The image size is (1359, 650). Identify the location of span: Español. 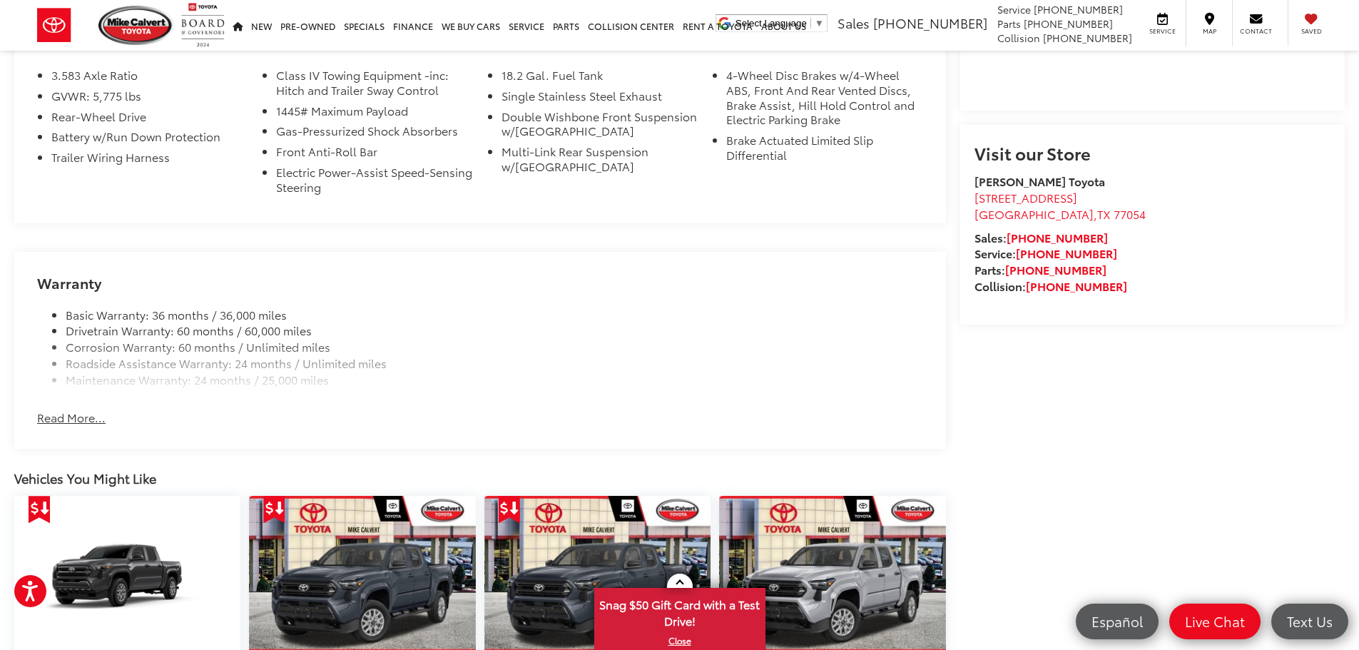
(1117, 621).